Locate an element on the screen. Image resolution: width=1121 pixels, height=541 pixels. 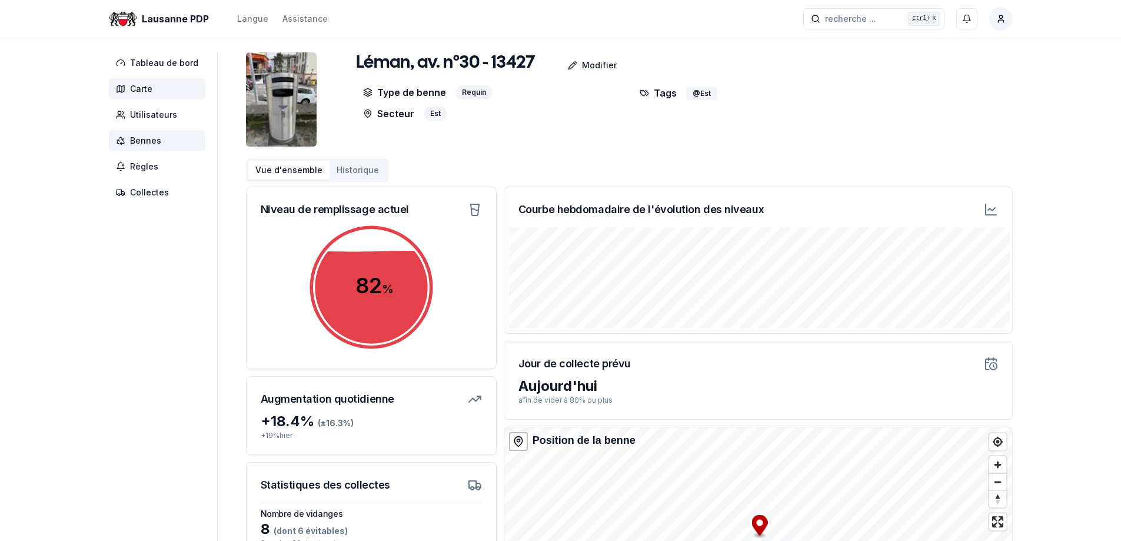
h3: Nombre de vidanges is located at coordinates (371, 514).